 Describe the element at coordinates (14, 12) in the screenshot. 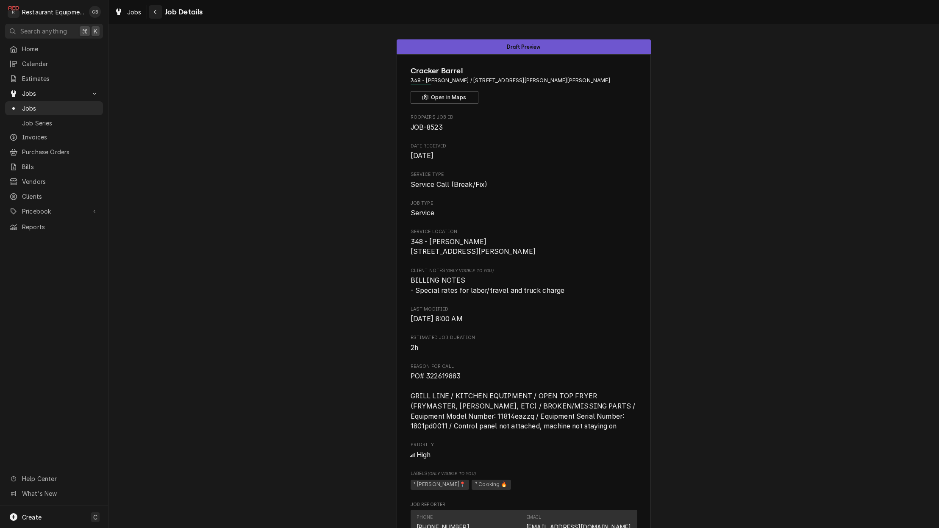

I see `div: R` at that location.